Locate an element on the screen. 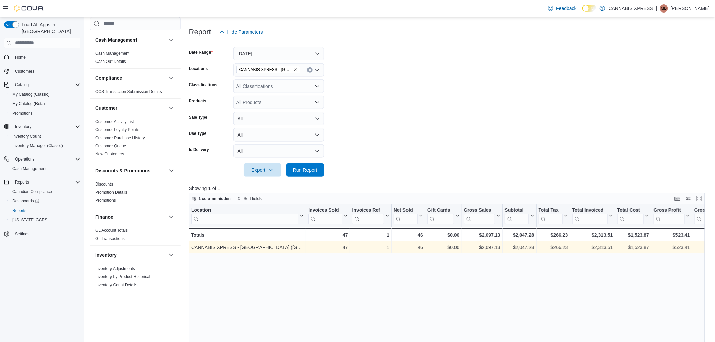 Image resolution: width=715 pixels, height=342 pixels. span: GL Account Totals is located at coordinates (112, 231).